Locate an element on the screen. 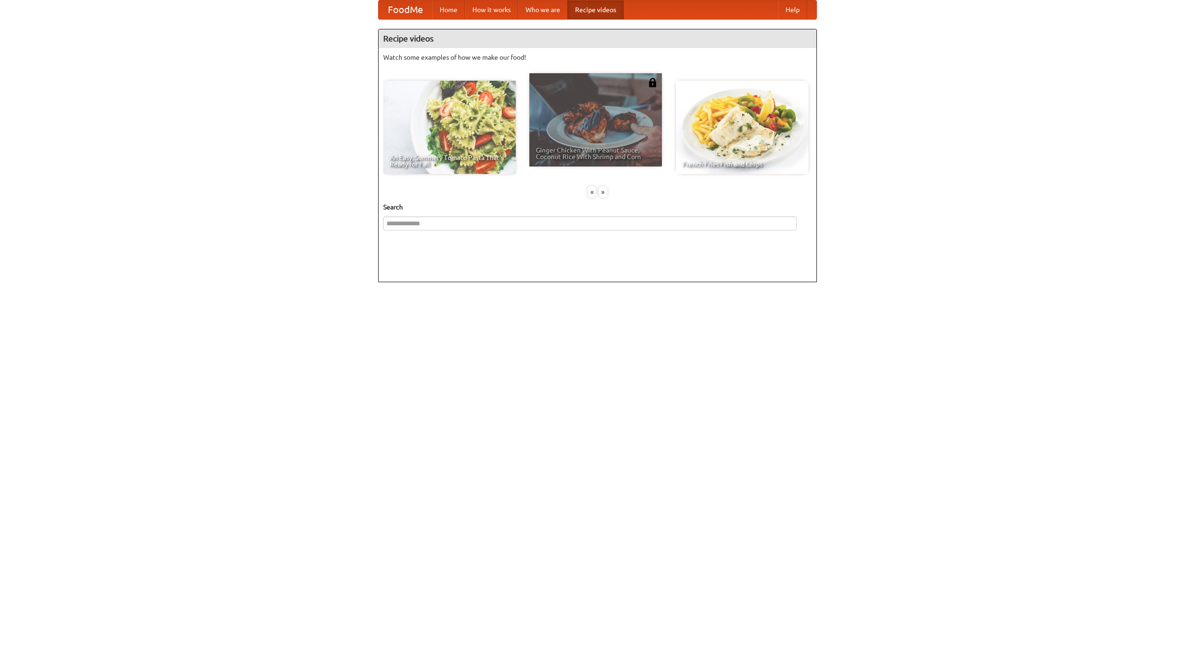 This screenshot has height=660, width=1195. a: How it works is located at coordinates (491, 10).